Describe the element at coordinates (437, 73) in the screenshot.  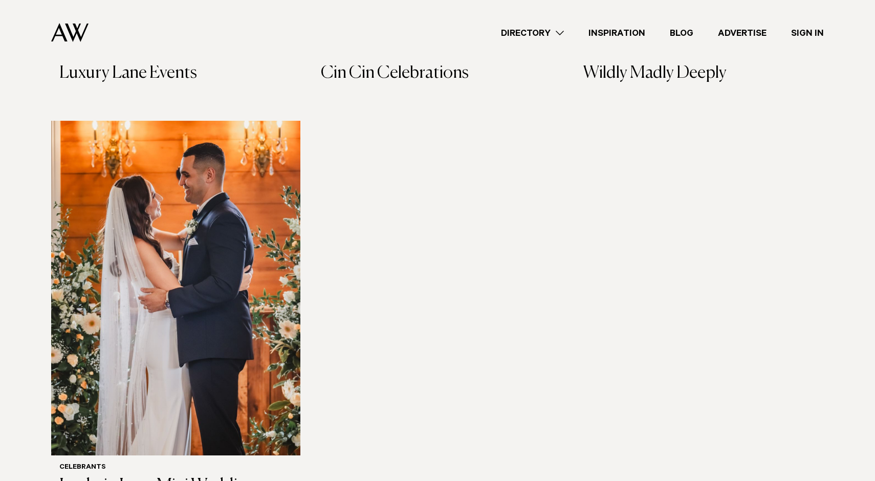
I see `h3: Cin Cin Celebrations` at that location.